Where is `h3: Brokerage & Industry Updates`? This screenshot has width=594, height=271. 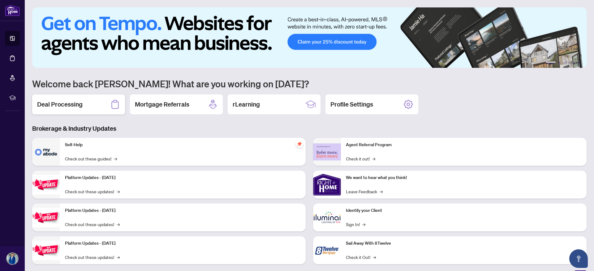 h3: Brokerage & Industry Updates is located at coordinates (310, 128).